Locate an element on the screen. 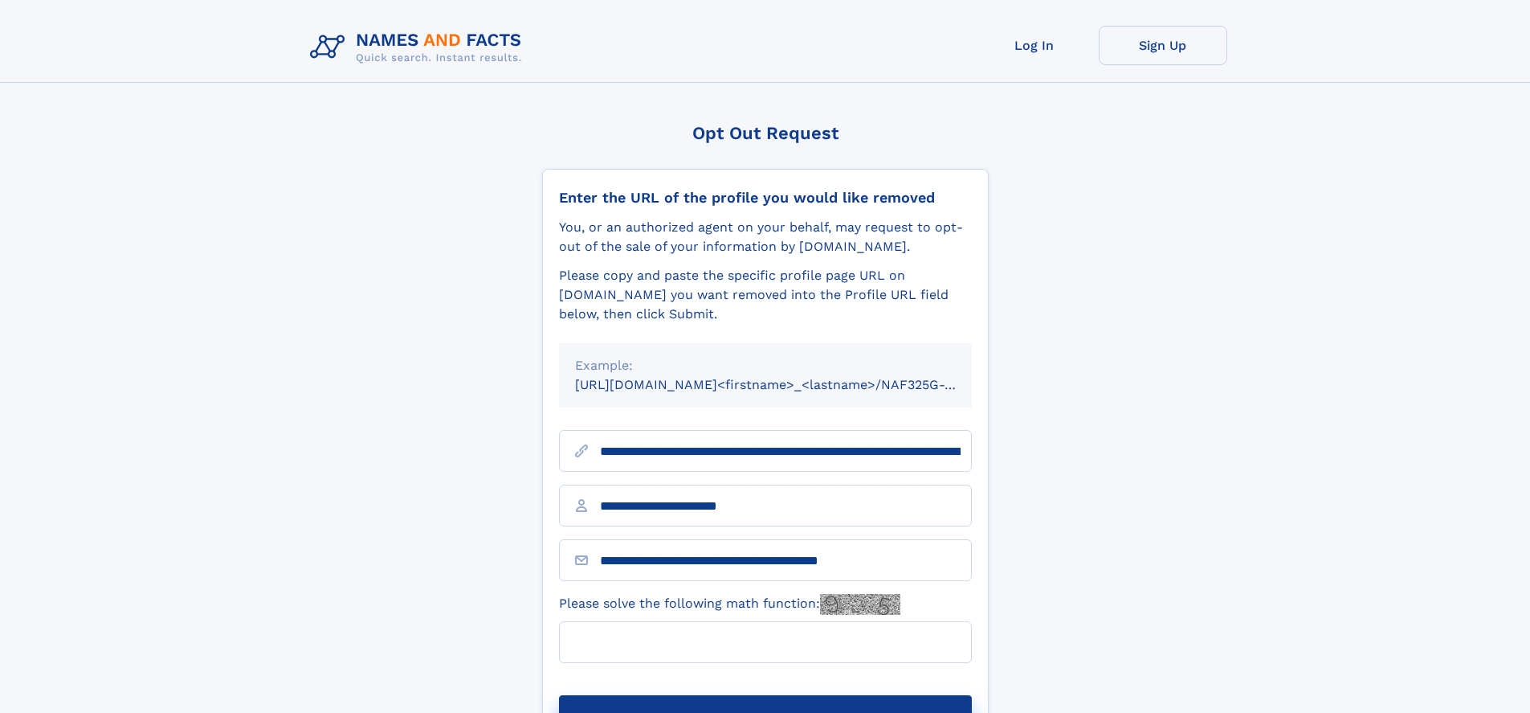 The height and width of the screenshot is (713, 1530). a: Sign Up is located at coordinates (1163, 45).